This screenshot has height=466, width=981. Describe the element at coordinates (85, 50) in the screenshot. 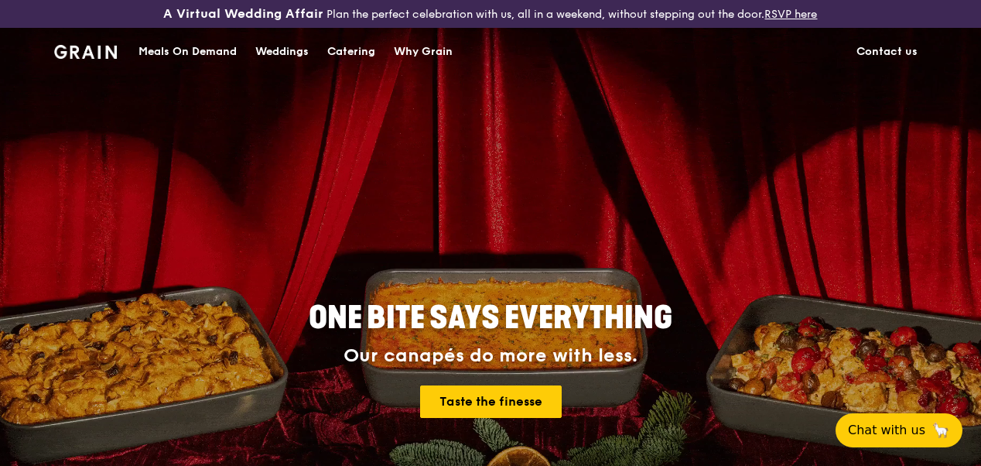

I see `a: GrainGrain` at that location.